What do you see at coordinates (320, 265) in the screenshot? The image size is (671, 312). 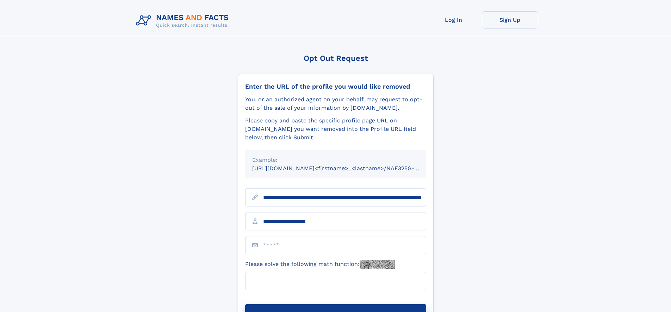 I see `label: Please solve the following math function:` at bounding box center [320, 265].